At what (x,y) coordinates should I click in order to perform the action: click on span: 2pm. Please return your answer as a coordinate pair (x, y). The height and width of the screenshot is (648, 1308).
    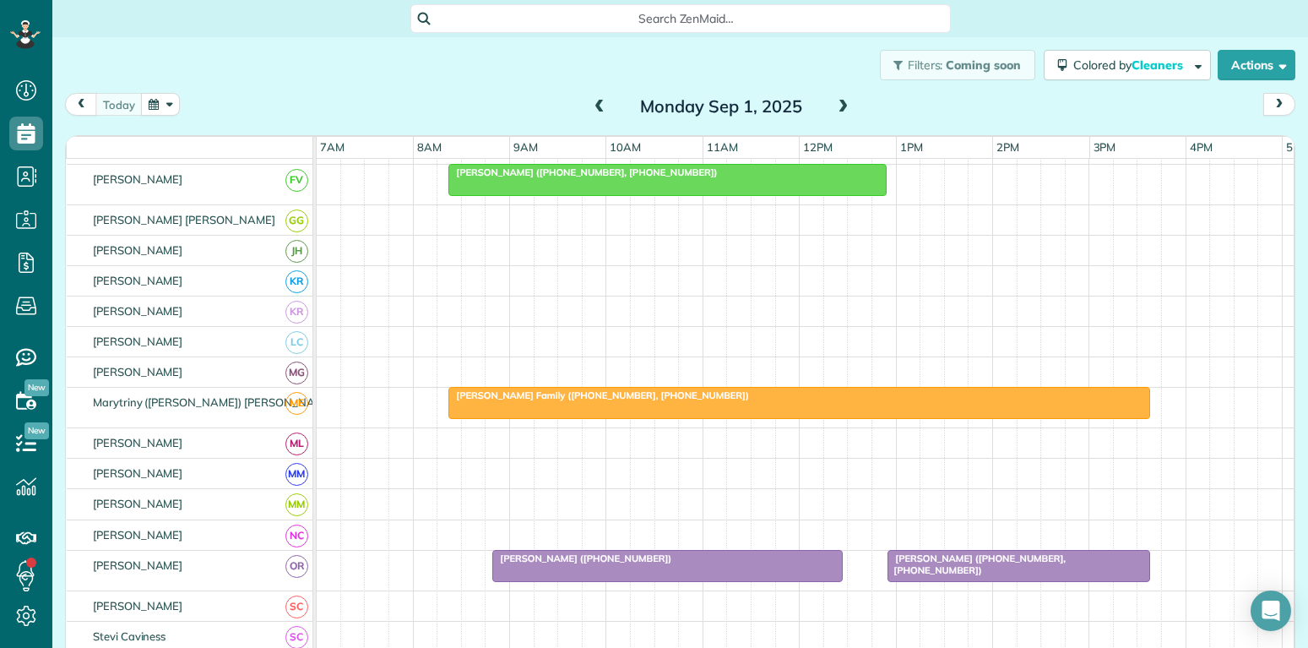
    Looking at the image, I should click on (1007, 147).